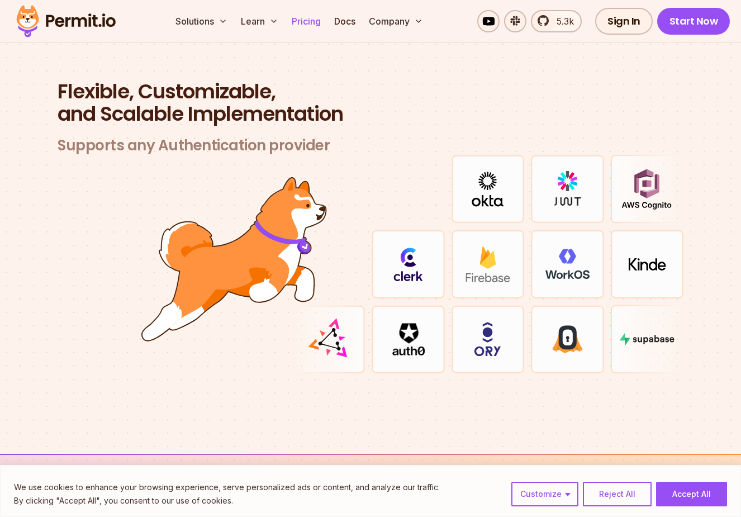  I want to click on a: Start Now, so click(693, 21).